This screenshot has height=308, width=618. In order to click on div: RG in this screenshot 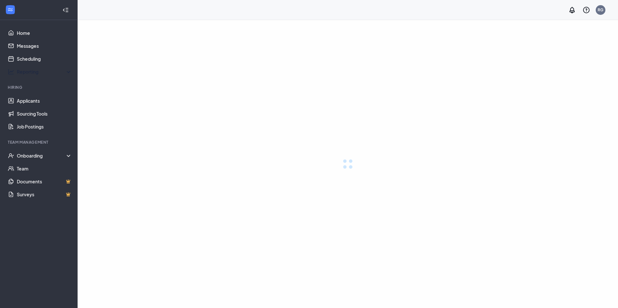, I will do `click(601, 10)`.